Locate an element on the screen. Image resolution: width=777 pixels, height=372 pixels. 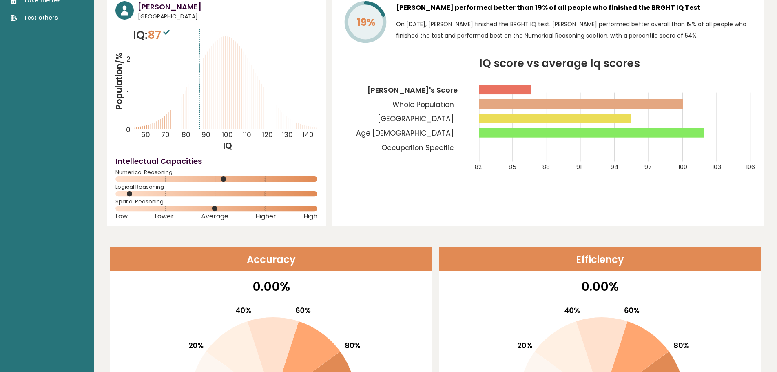
tspan: 90 is located at coordinates (206, 135).